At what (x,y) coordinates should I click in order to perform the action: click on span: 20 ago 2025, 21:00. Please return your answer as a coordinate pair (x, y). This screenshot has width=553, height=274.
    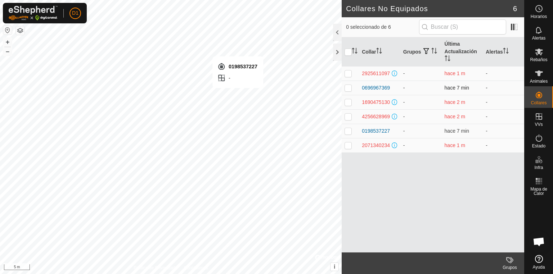
    Looking at the image, I should click on (455, 145).